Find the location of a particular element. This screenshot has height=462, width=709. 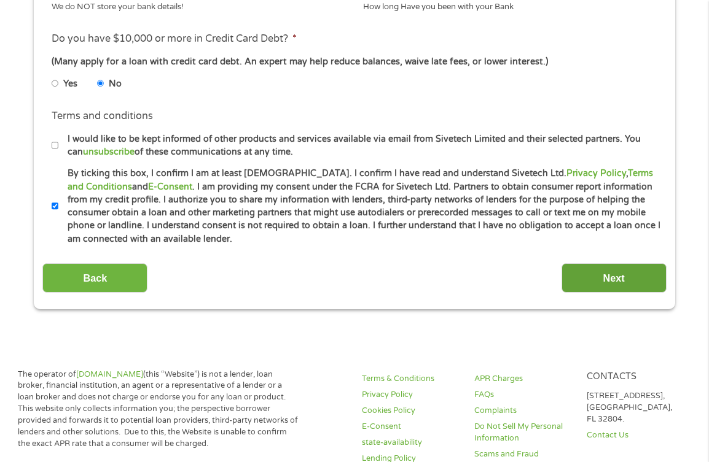

label: No is located at coordinates (115, 84).